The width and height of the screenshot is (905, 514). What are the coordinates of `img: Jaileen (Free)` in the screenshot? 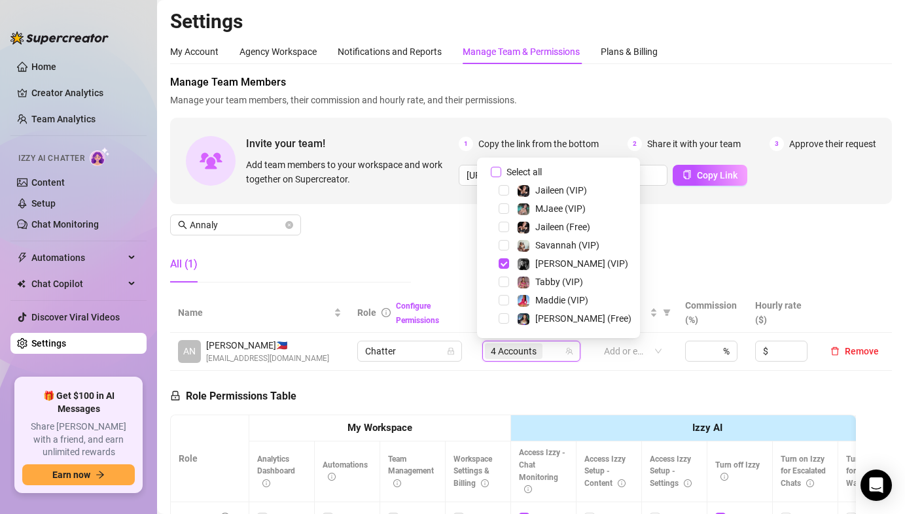 It's located at (524, 228).